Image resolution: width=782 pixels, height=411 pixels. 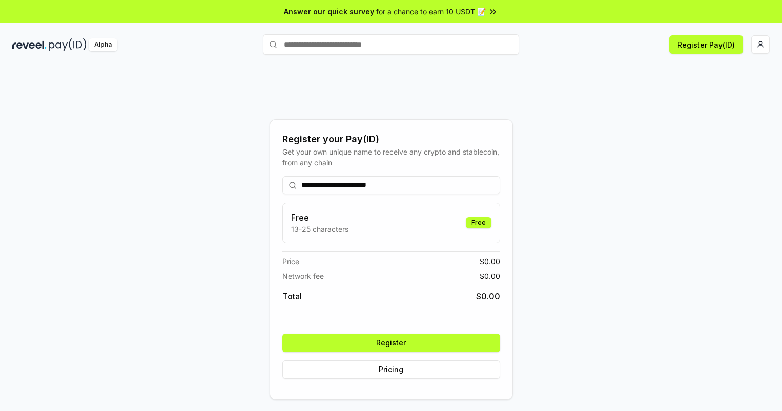 What do you see at coordinates (292, 297) in the screenshot?
I see `span: Total` at bounding box center [292, 297].